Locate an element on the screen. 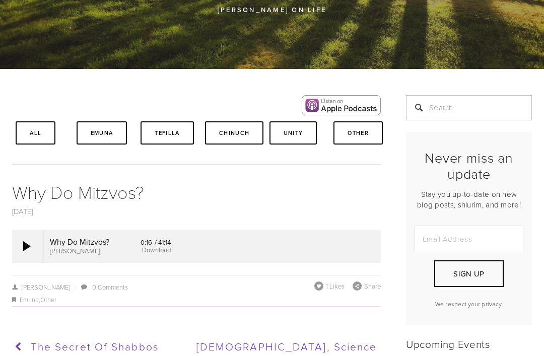  h2: Never miss an update is located at coordinates (469, 166).